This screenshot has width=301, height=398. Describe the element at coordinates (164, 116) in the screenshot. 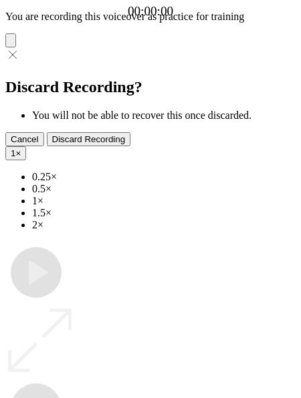

I see `li: You will not be able to recover this once discarded.` at that location.